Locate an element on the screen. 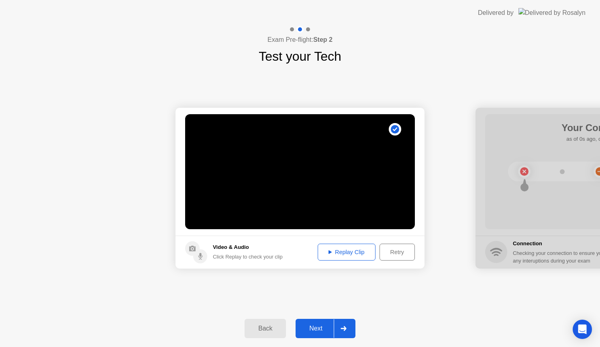  button: Retry is located at coordinates (397, 252).